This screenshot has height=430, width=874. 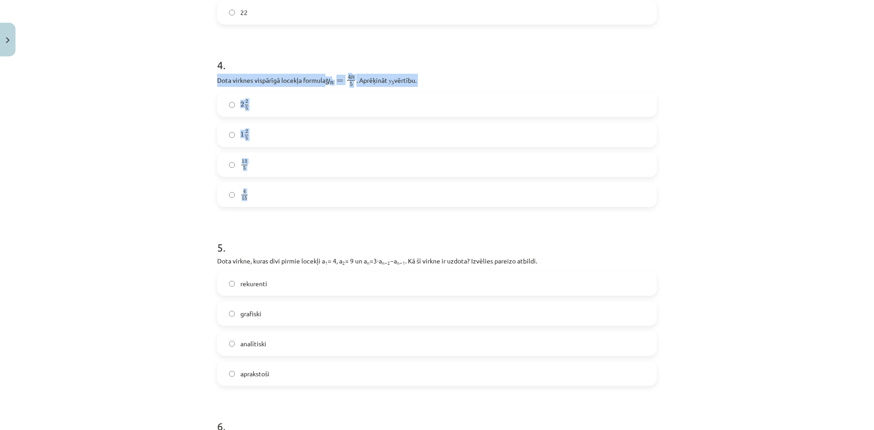 What do you see at coordinates (232, 12) in the screenshot?
I see `input: 22` at bounding box center [232, 12].